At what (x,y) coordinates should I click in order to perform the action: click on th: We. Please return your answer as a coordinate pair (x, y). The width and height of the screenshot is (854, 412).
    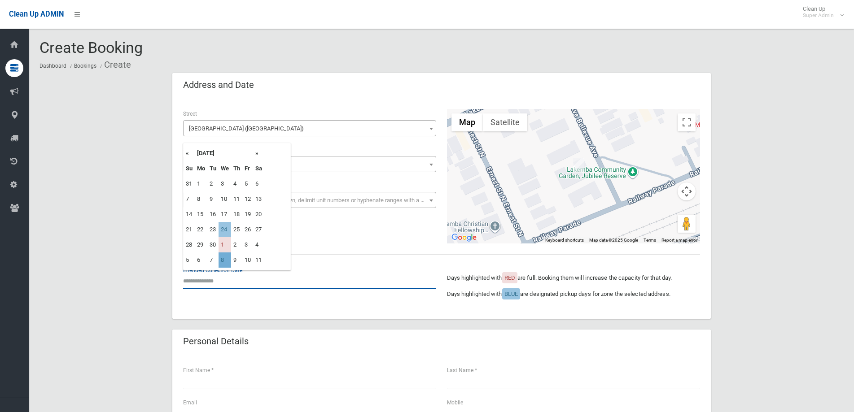
    Looking at the image, I should click on (225, 169).